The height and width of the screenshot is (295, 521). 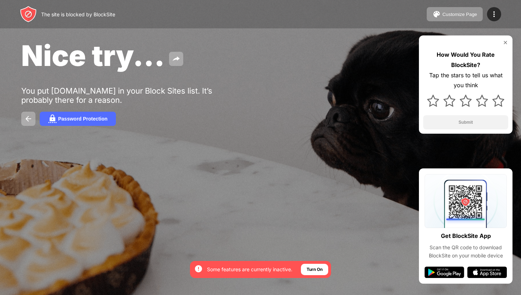 What do you see at coordinates (466, 80) in the screenshot?
I see `div: Tap the stars to tell us what you think` at bounding box center [466, 80].